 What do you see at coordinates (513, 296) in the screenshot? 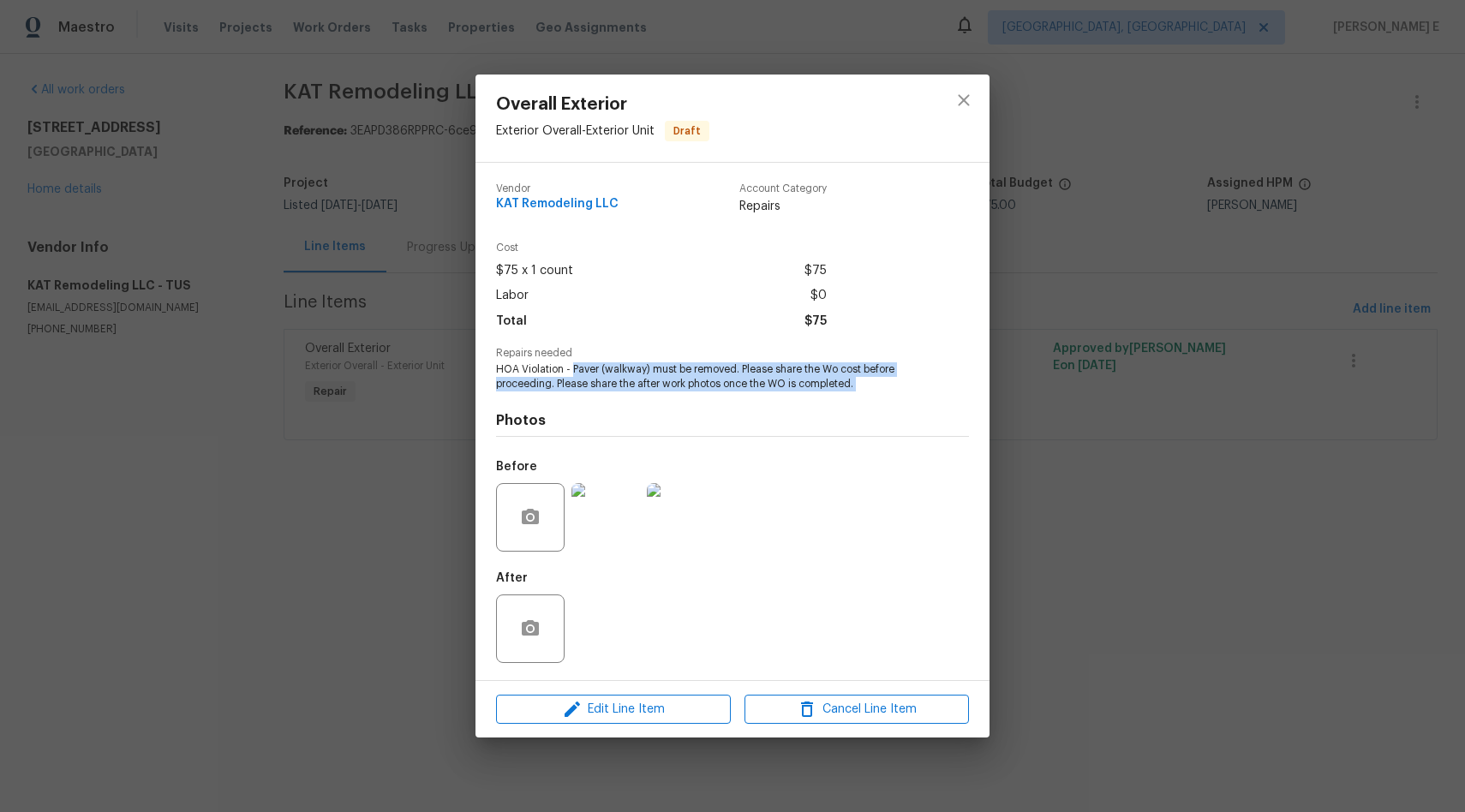
I see `span: Labor` at bounding box center [513, 296].